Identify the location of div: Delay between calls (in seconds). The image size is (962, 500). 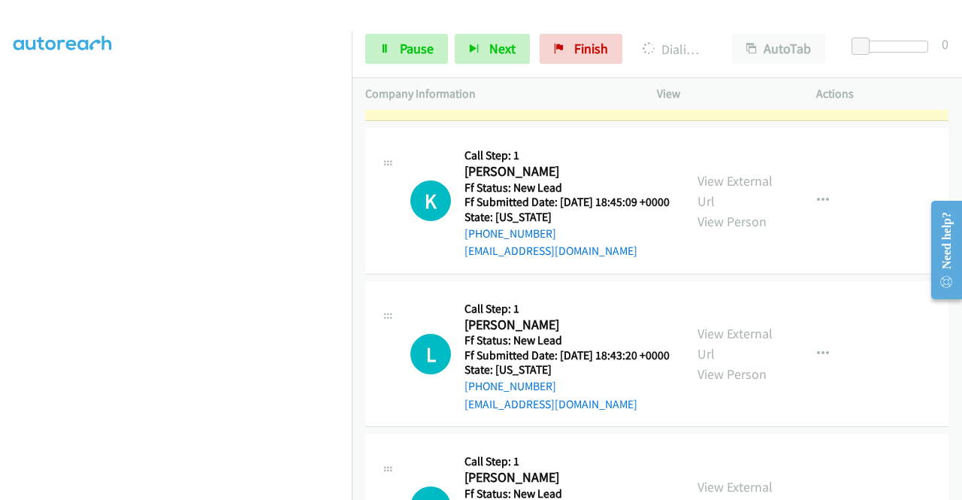
(894, 47).